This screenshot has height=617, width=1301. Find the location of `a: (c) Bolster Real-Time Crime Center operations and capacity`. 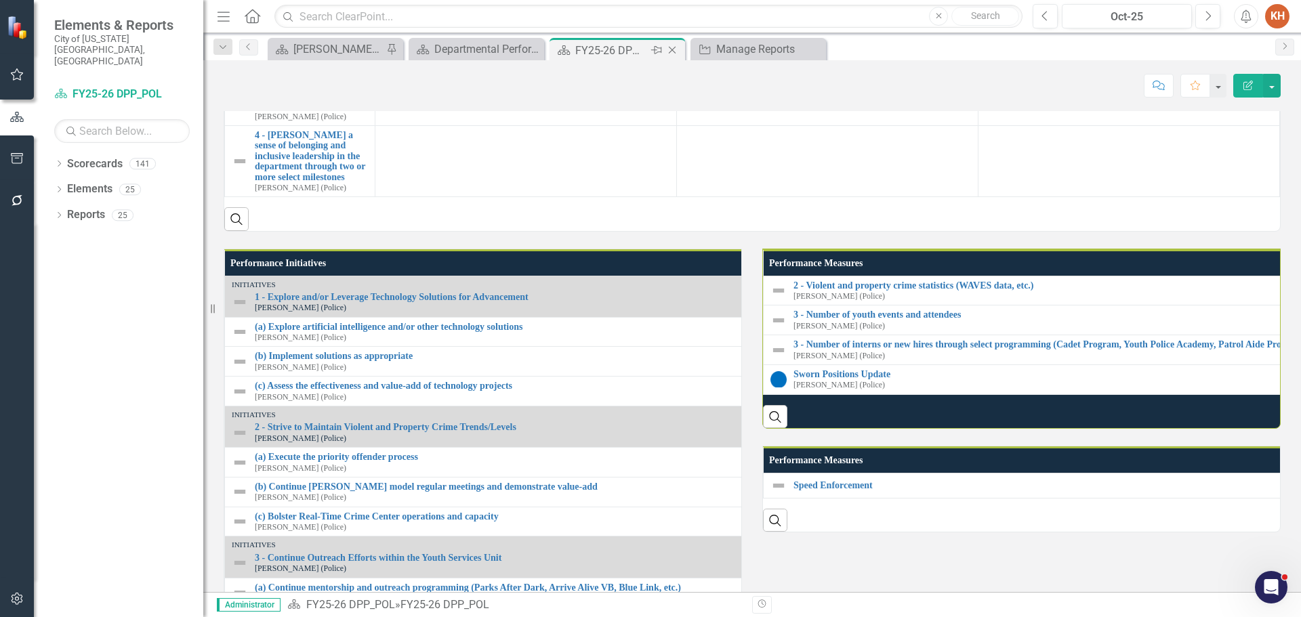

a: (c) Bolster Real-Time Crime Center operations and capacity is located at coordinates (763, 516).